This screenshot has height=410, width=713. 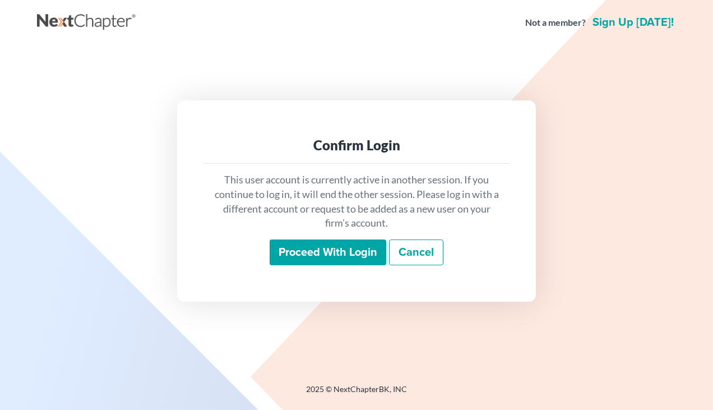 What do you see at coordinates (356, 393) in the screenshot?
I see `div: 2025 © NextChapterBK, INC` at bounding box center [356, 393].